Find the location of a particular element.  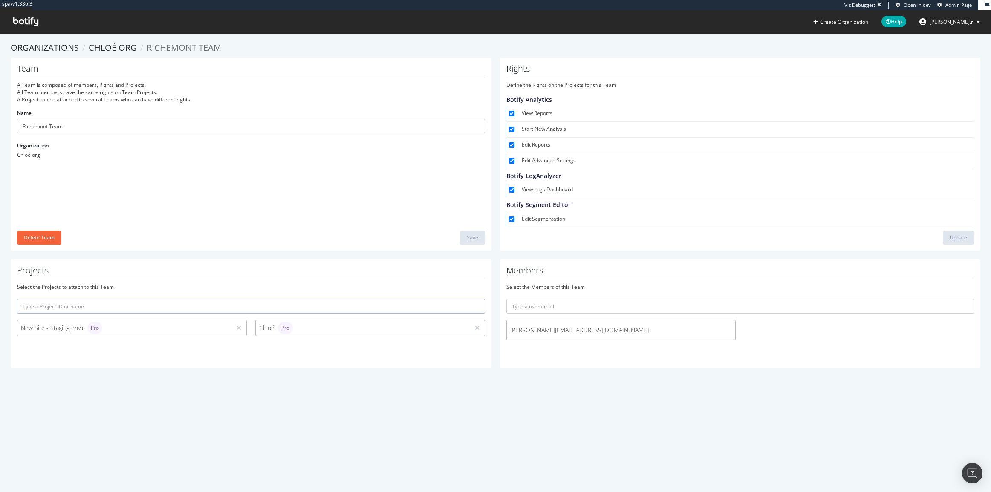

h1: Team is located at coordinates (251, 70).